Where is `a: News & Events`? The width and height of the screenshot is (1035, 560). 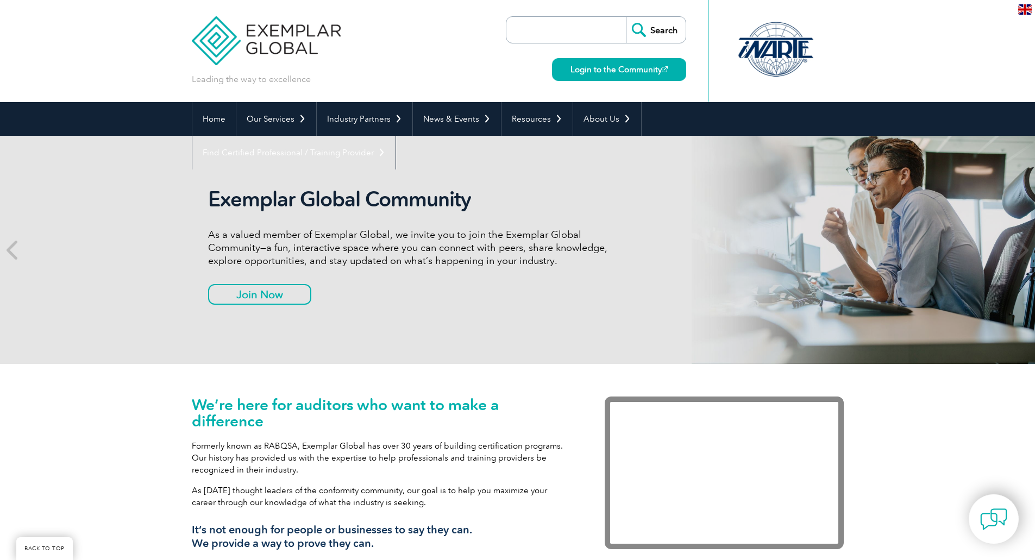
a: News & Events is located at coordinates (457, 119).